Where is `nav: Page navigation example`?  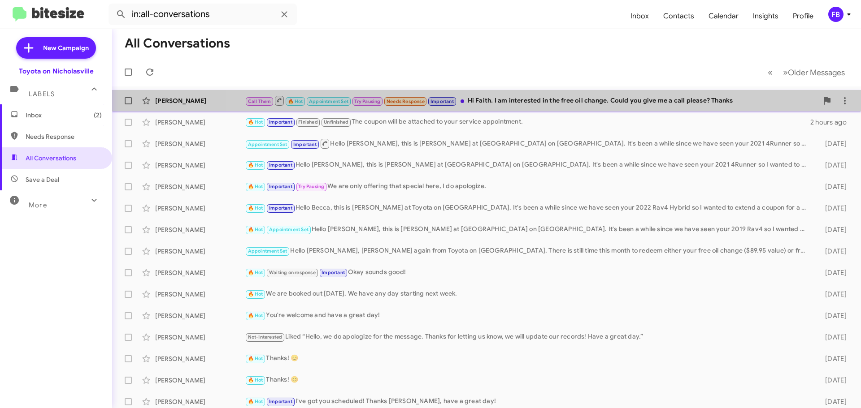 nav: Page navigation example is located at coordinates (806, 72).